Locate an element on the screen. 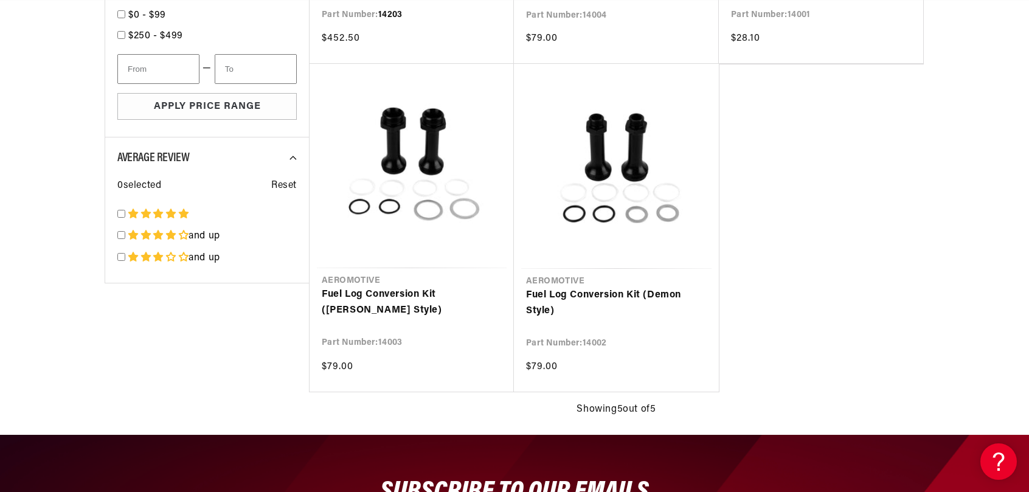  button: Apply Price Range is located at coordinates (207, 106).